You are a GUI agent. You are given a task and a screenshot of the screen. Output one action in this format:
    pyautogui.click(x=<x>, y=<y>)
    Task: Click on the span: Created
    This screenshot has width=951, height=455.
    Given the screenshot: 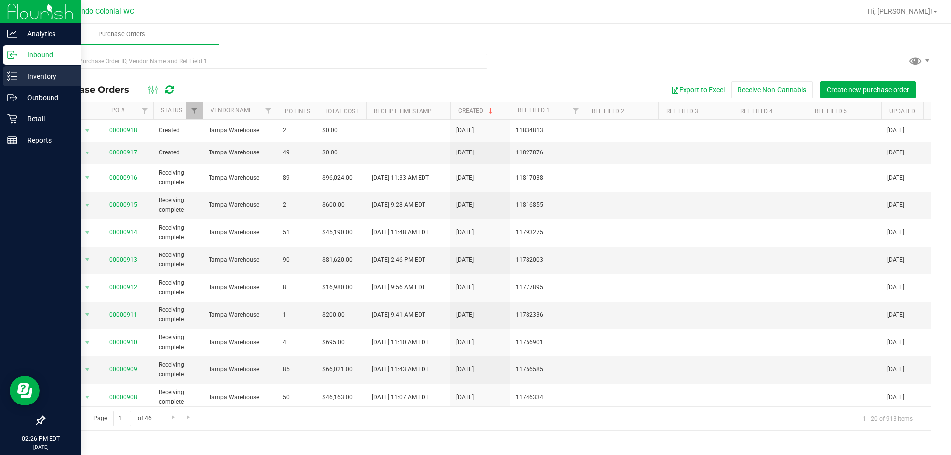 What is the action you would take?
    pyautogui.click(x=178, y=130)
    